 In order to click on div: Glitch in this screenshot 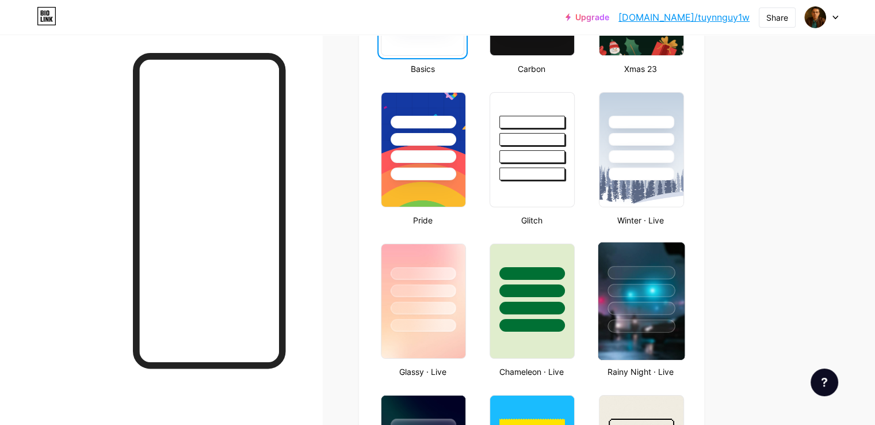, I will do `click(531, 220)`.